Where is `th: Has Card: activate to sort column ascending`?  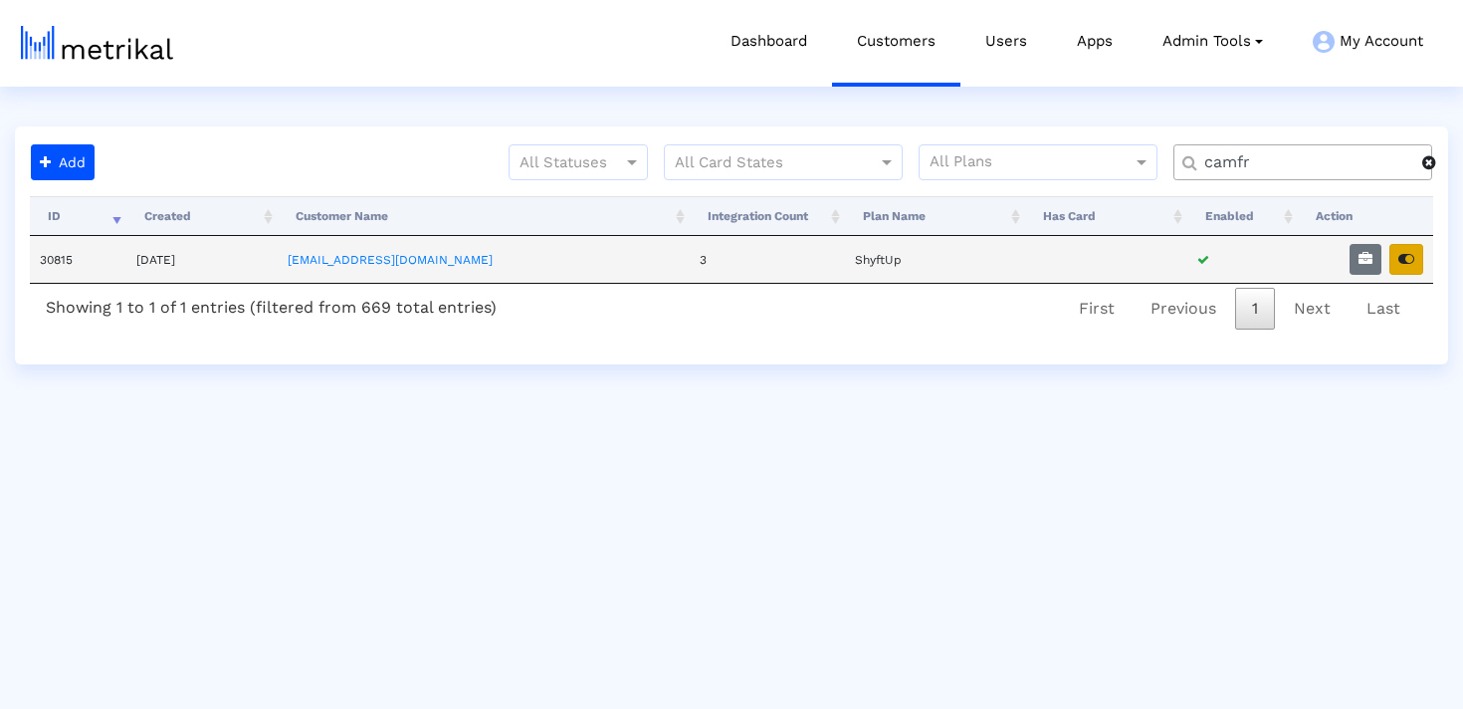 th: Has Card: activate to sort column ascending is located at coordinates (1106, 216).